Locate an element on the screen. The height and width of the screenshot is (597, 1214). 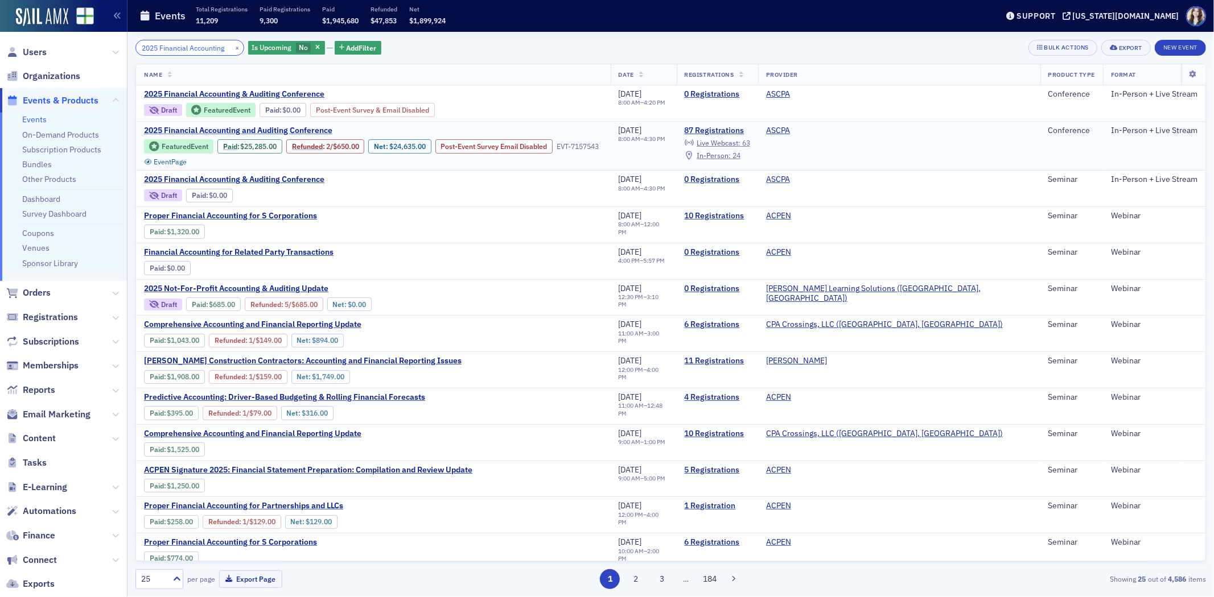
button: AddFilter is located at coordinates (358, 48).